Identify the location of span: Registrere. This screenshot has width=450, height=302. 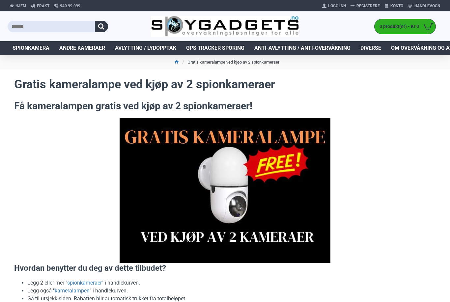
(368, 6).